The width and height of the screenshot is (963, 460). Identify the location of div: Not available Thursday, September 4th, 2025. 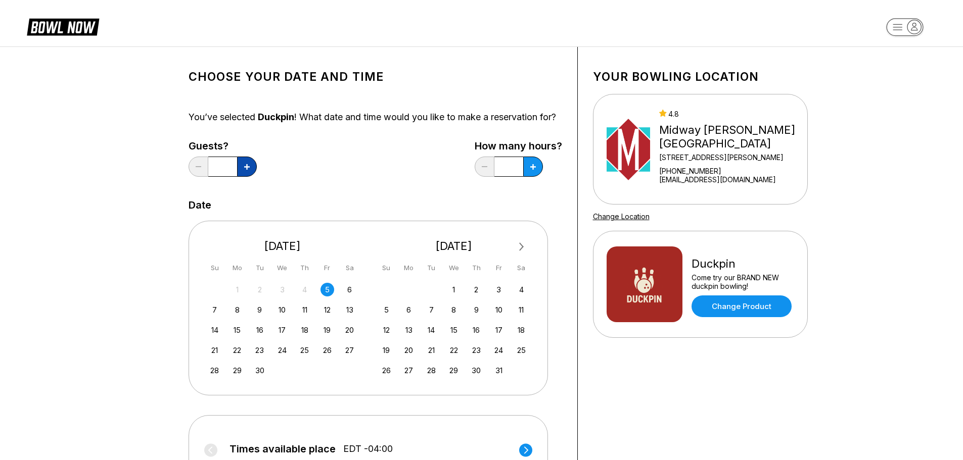
(304, 290).